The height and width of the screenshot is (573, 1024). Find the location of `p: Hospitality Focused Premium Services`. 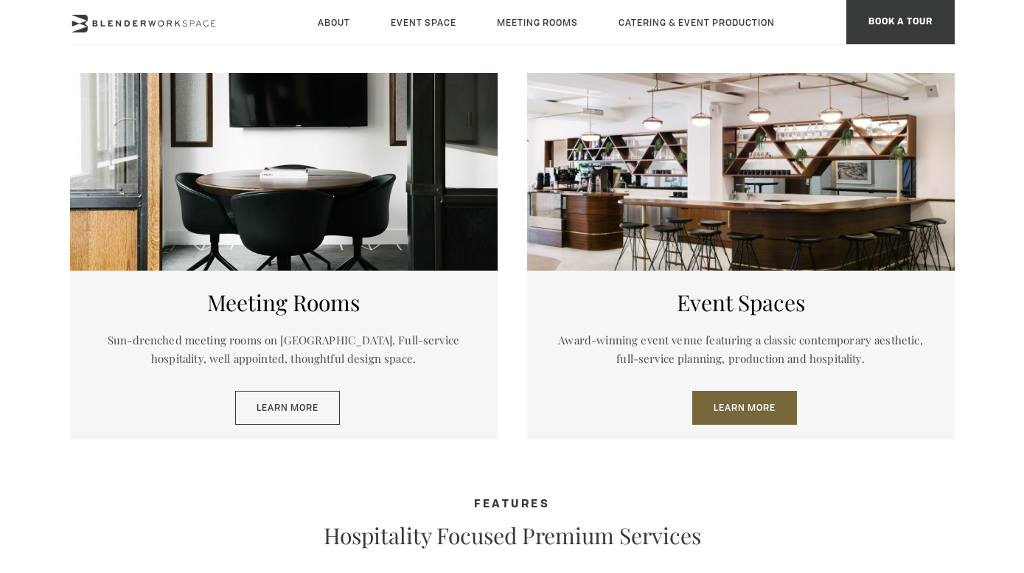

p: Hospitality Focused Premium Services is located at coordinates (512, 535).